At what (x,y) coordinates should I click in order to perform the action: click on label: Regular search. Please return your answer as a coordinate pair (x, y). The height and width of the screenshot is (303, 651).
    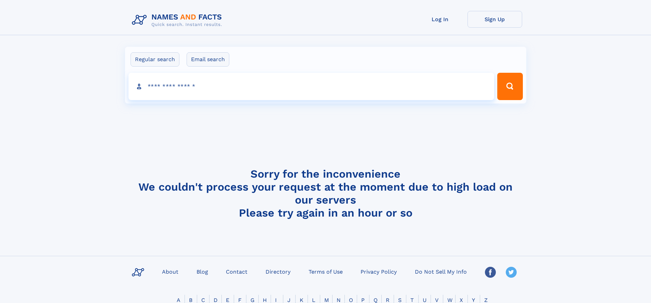
    Looking at the image, I should click on (155, 59).